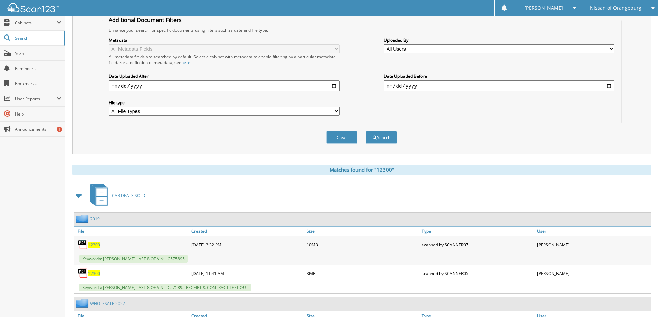 The height and width of the screenshot is (317, 658). Describe the element at coordinates (38, 53) in the screenshot. I see `span: Scan` at that location.